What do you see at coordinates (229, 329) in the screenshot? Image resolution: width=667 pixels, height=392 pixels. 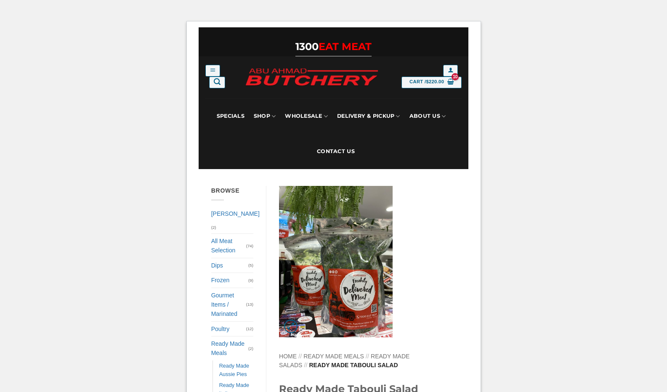 I see `a: Poultry` at bounding box center [229, 329].